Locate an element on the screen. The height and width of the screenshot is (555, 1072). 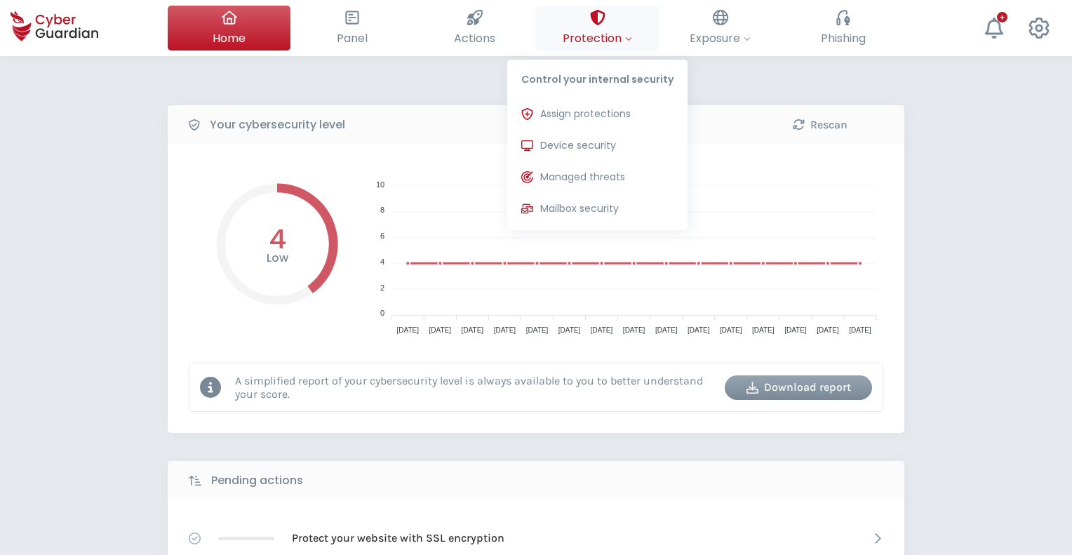
button: Managed threats is located at coordinates (597, 178).